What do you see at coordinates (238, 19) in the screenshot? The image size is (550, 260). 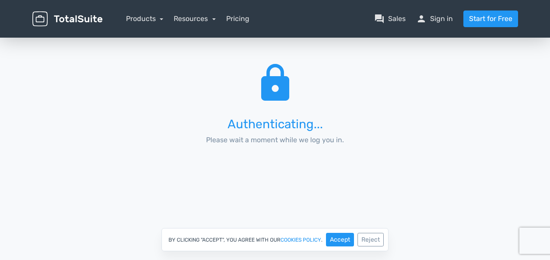 I see `a: Pricing` at bounding box center [238, 19].